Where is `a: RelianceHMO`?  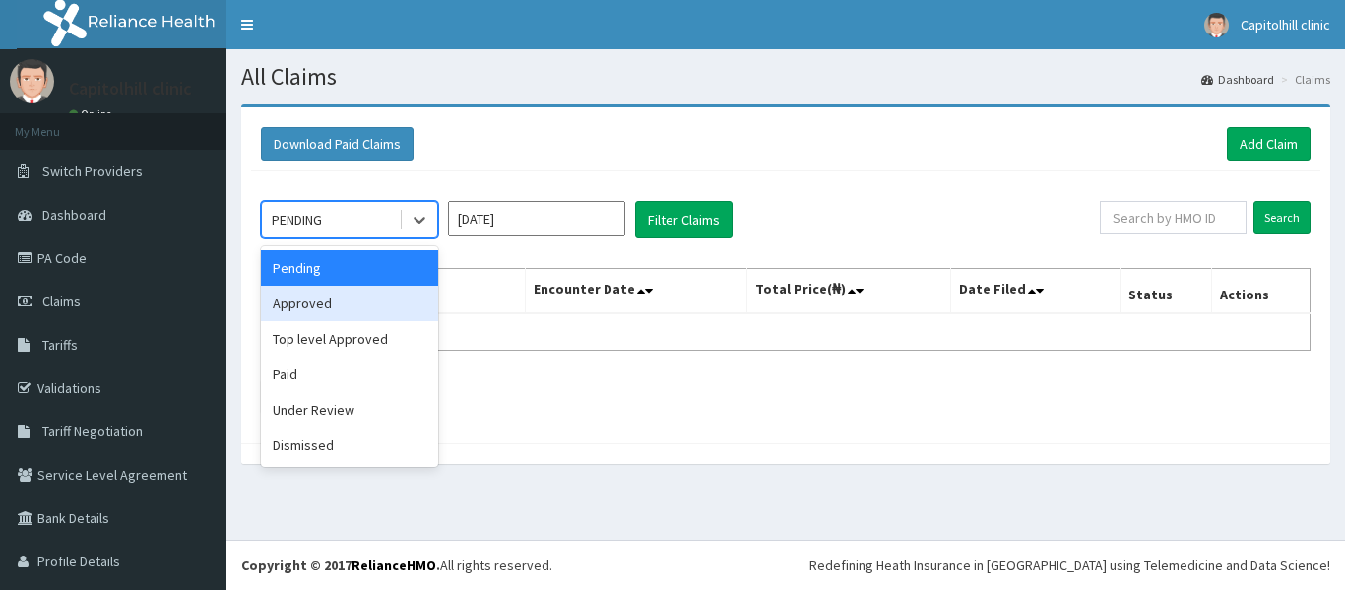
a: RelianceHMO is located at coordinates (394, 565).